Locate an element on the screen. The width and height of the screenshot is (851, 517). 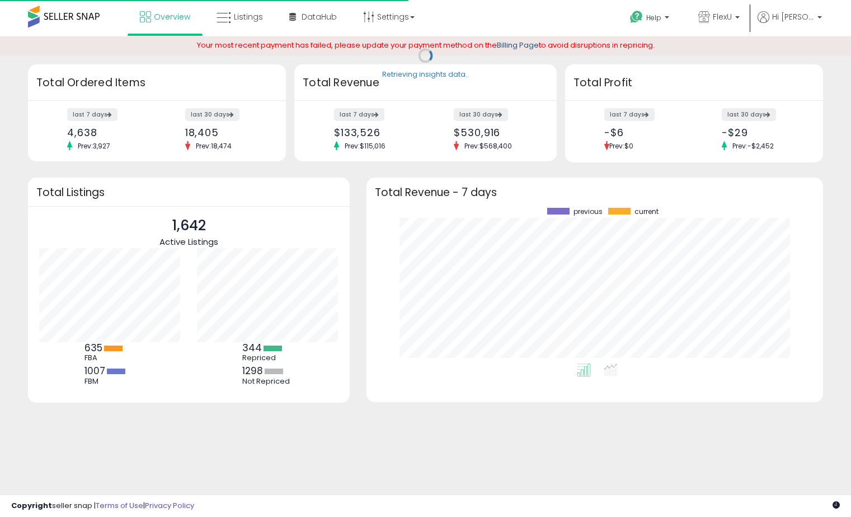
div: -$6 is located at coordinates (645, 132).